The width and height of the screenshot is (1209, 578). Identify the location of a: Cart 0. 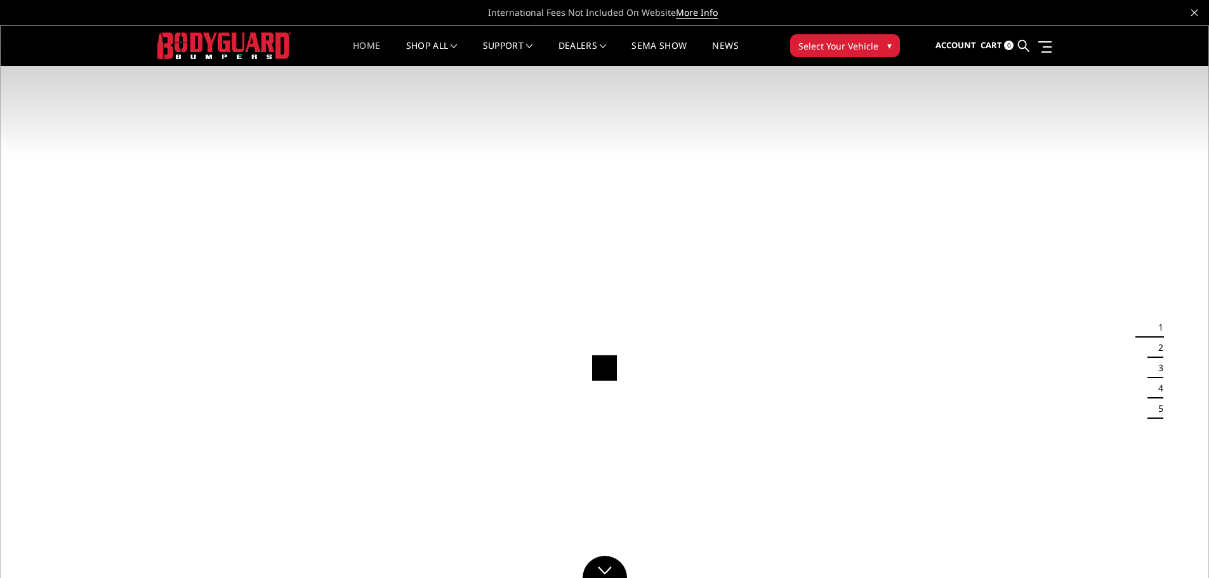
(997, 46).